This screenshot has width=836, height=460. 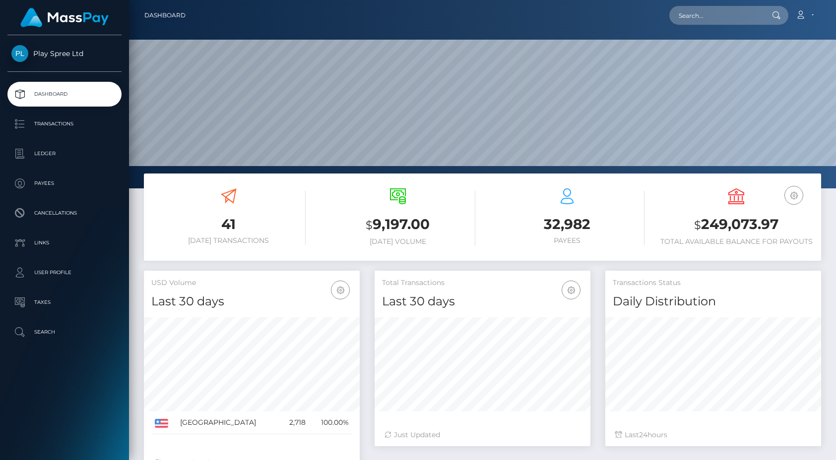 I want to click on p: User Profile, so click(x=64, y=273).